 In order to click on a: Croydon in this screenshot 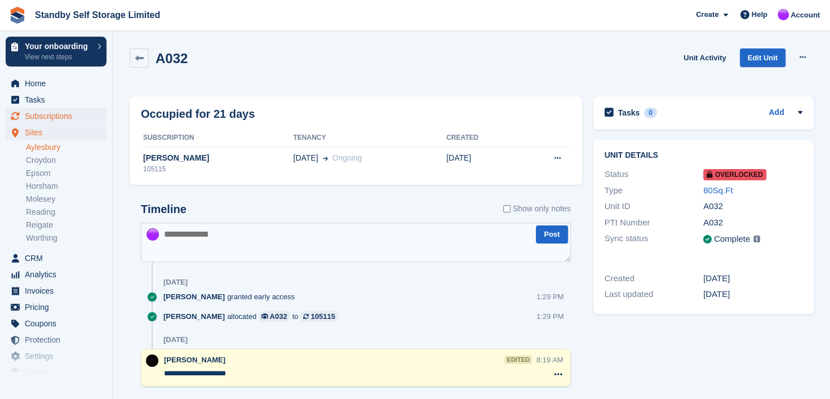, I will do `click(66, 160)`.